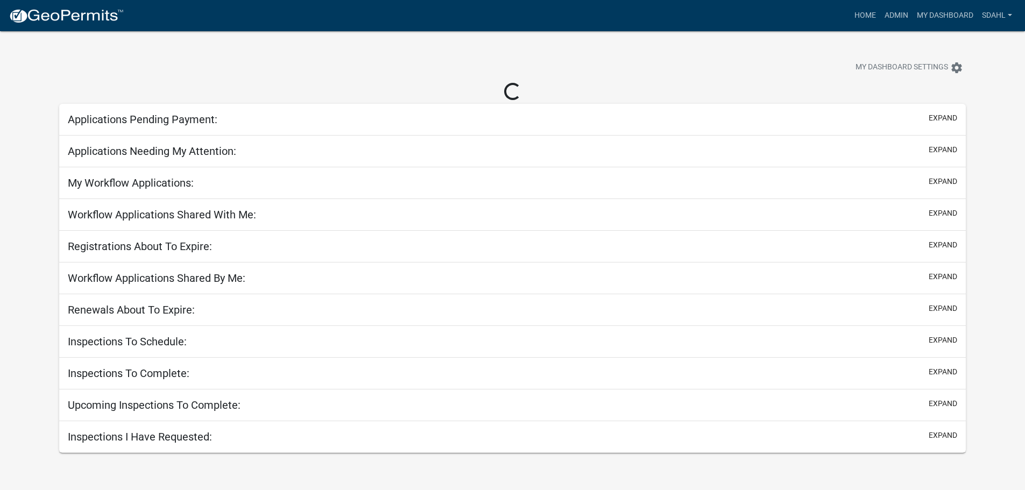 Image resolution: width=1025 pixels, height=490 pixels. I want to click on i: settings, so click(957, 68).